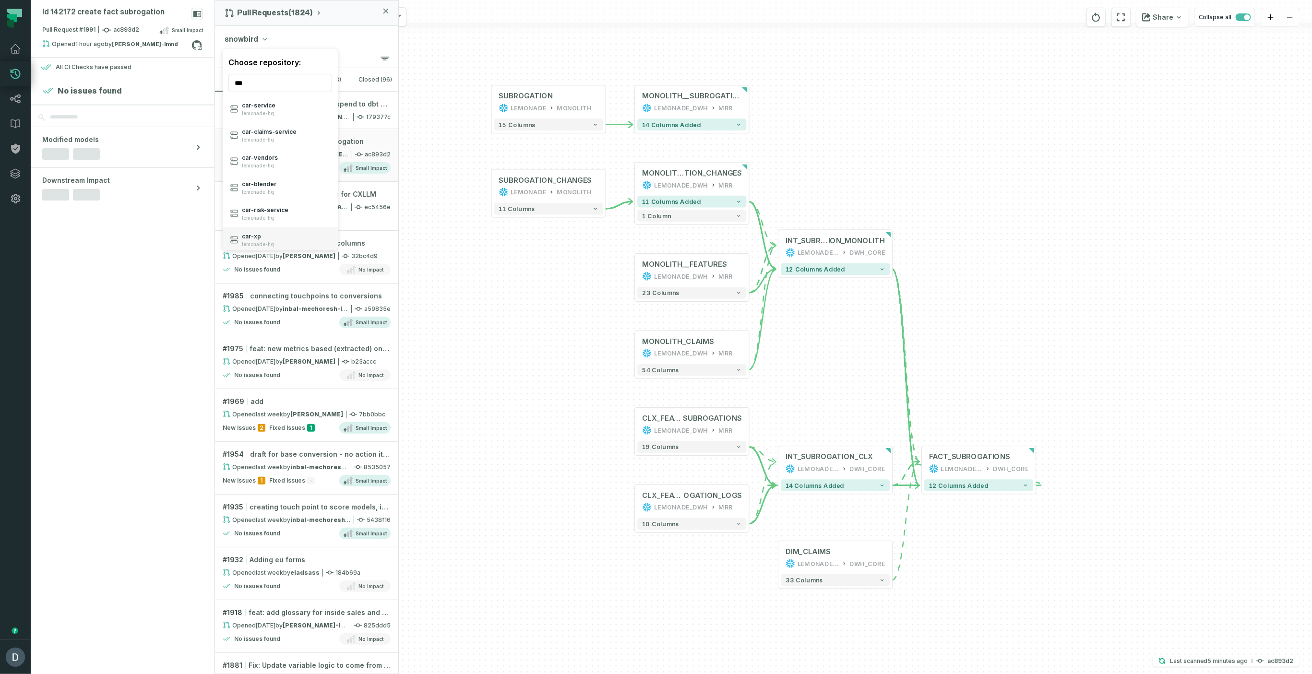 Image resolution: width=1312 pixels, height=674 pixels. What do you see at coordinates (280, 150) in the screenshot?
I see `div: snowbird` at bounding box center [280, 150].